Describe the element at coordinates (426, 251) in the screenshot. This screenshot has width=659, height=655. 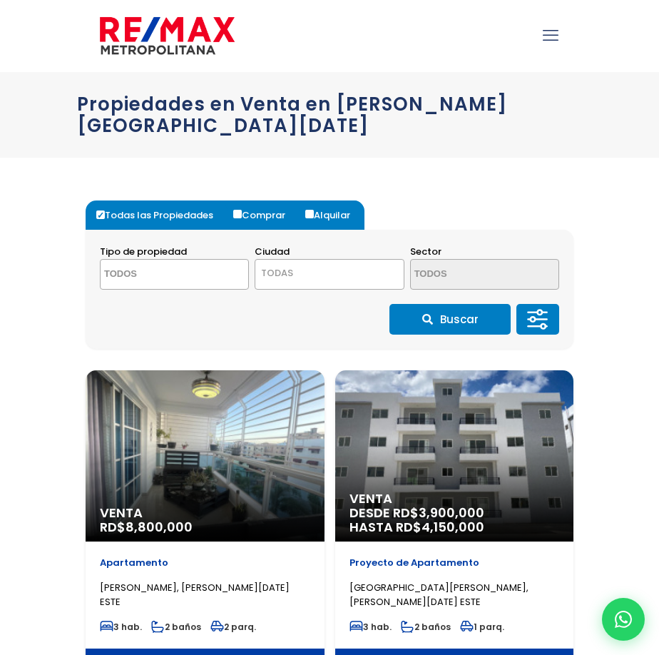
I see `span: Sector` at that location.